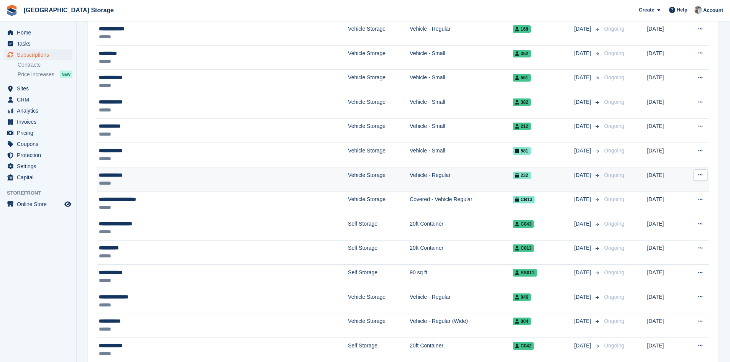  What do you see at coordinates (40, 178) in the screenshot?
I see `span: Capital` at bounding box center [40, 178].